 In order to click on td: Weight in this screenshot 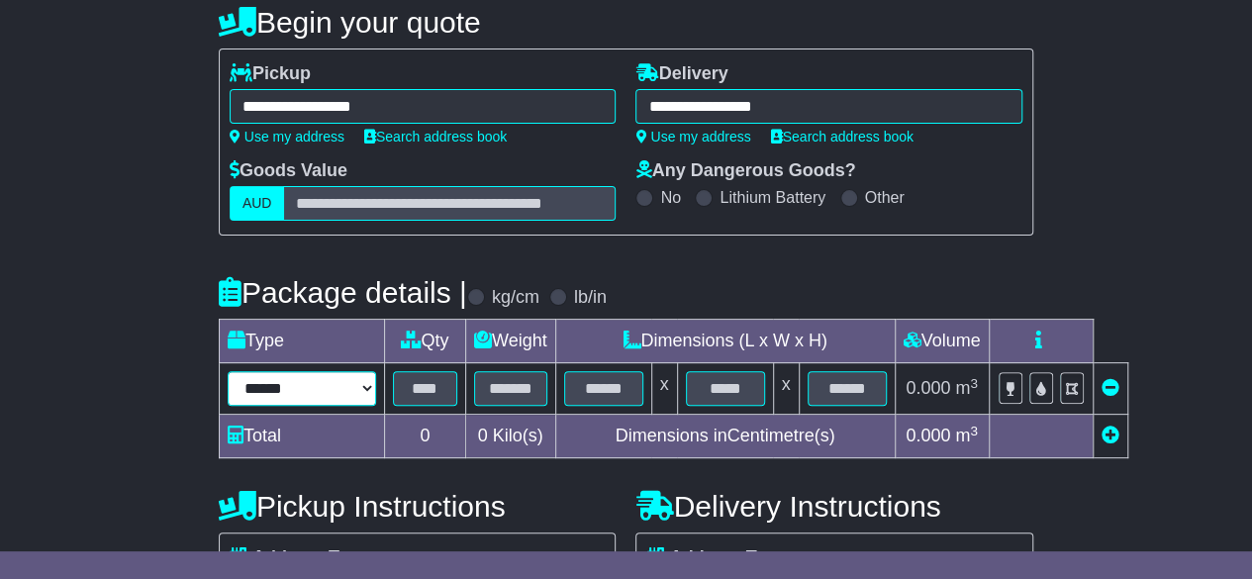, I will do `click(510, 341)`.